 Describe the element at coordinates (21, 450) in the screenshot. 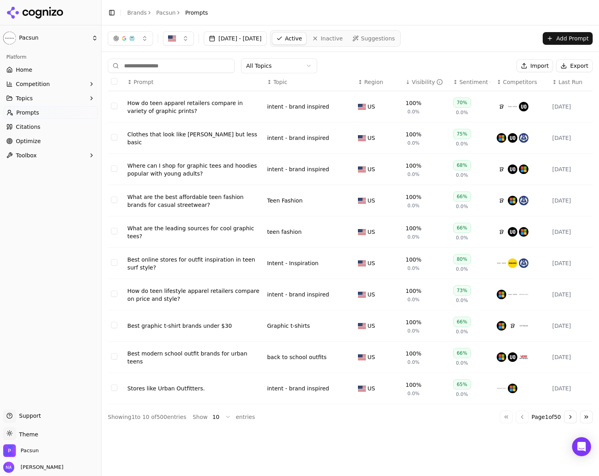

I see `button: Open organization switcher` at that location.